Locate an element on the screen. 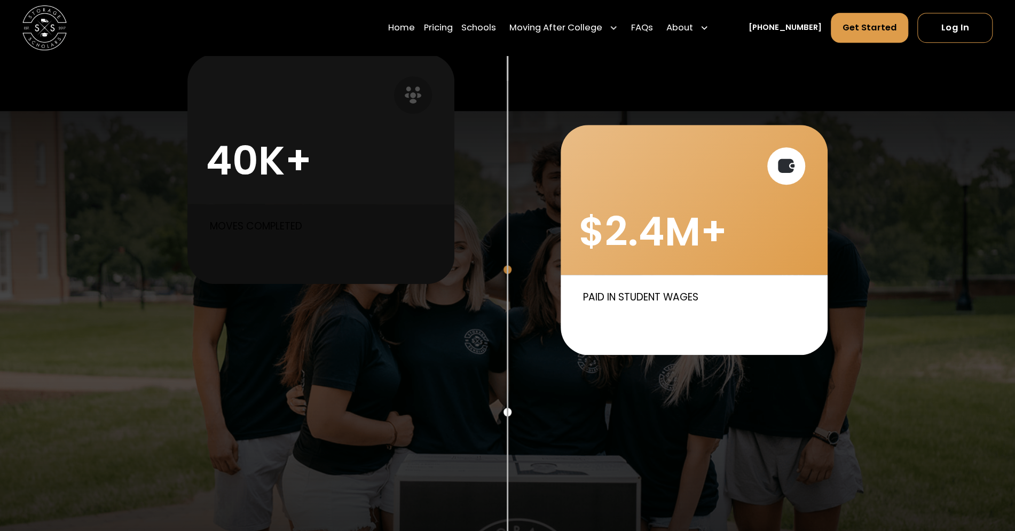 The image size is (1015, 531). div: 40K+ is located at coordinates (258, 161).